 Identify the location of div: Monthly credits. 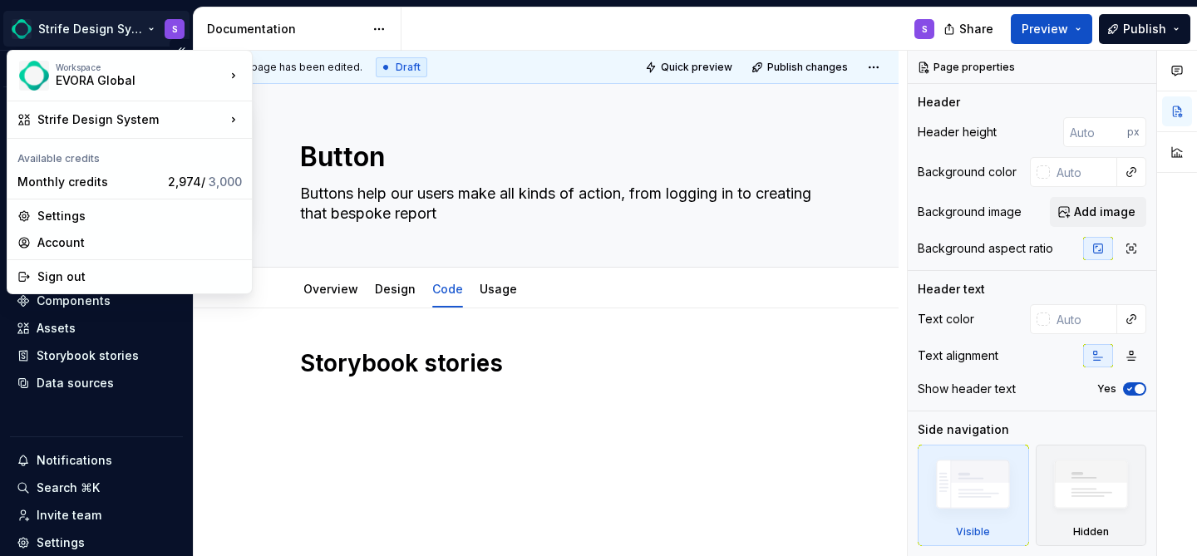
(89, 182).